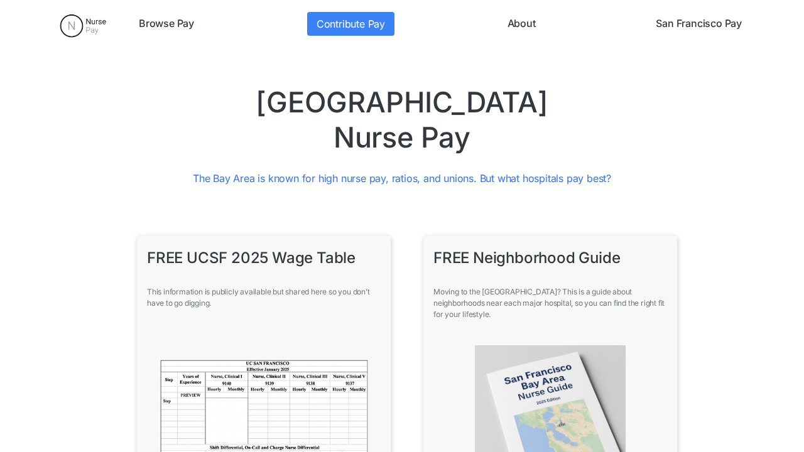  I want to click on a: Browse Pay, so click(167, 24).